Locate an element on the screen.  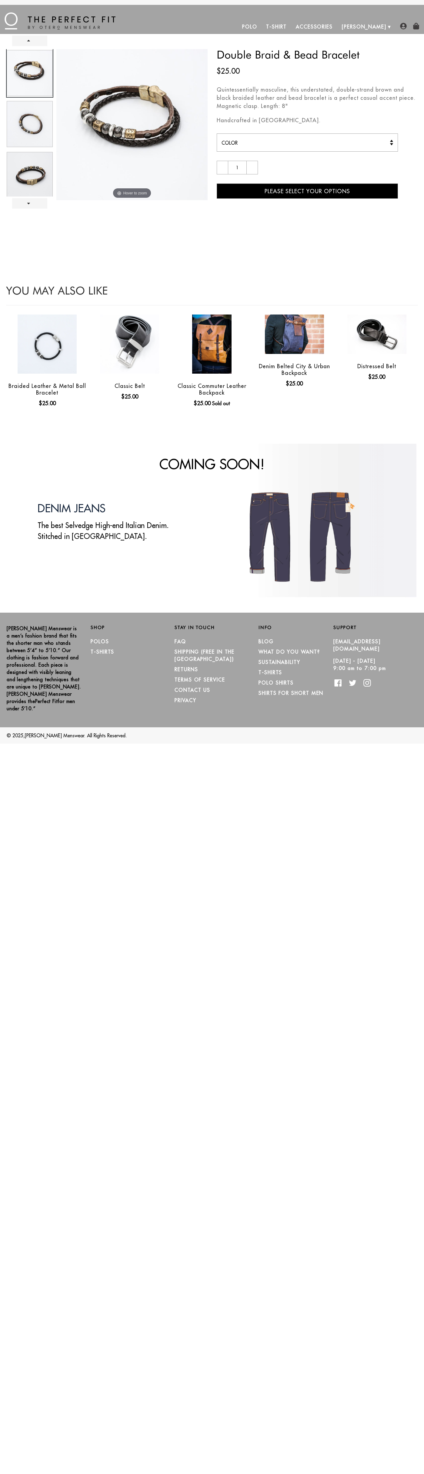
span: Please Select Your Options is located at coordinates (307, 191).